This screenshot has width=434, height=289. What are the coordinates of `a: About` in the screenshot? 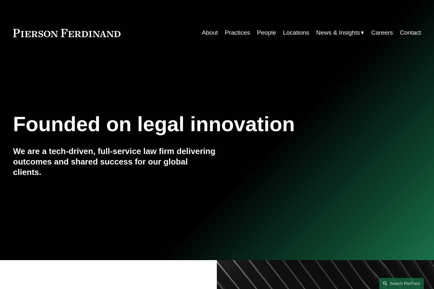 It's located at (210, 33).